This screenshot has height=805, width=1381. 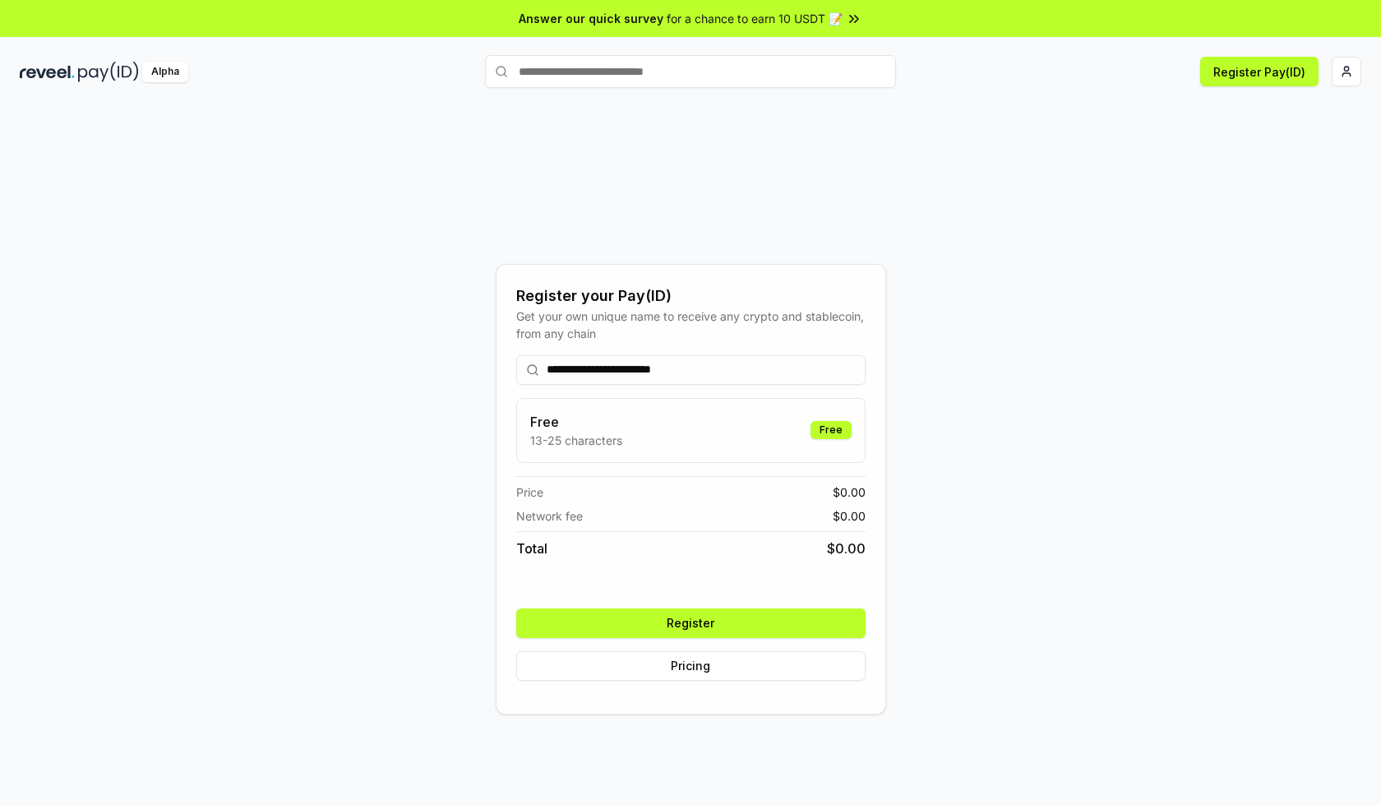 What do you see at coordinates (755, 18) in the screenshot?
I see `span: for a chance to earn 10 USDT 📝` at bounding box center [755, 18].